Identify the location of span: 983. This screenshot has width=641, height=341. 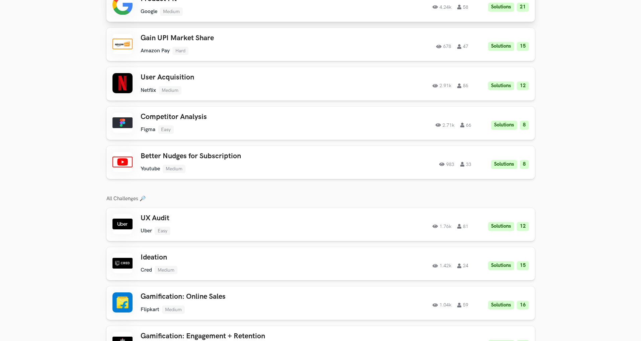
(447, 164).